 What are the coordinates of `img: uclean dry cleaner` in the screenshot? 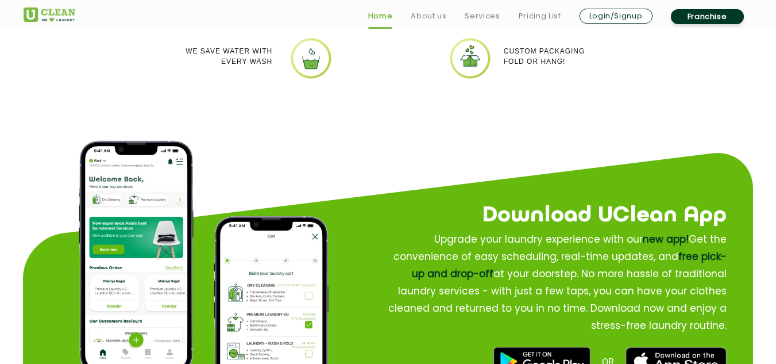 It's located at (470, 58).